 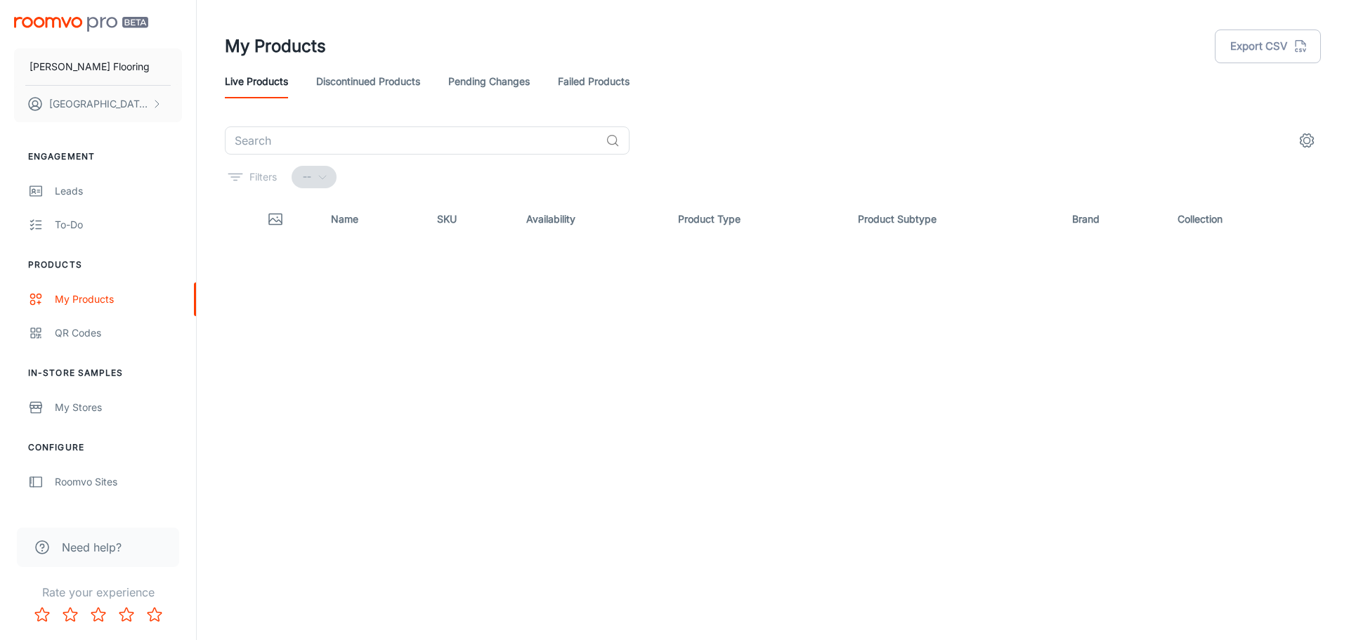 I want to click on span: Need help?, so click(x=91, y=547).